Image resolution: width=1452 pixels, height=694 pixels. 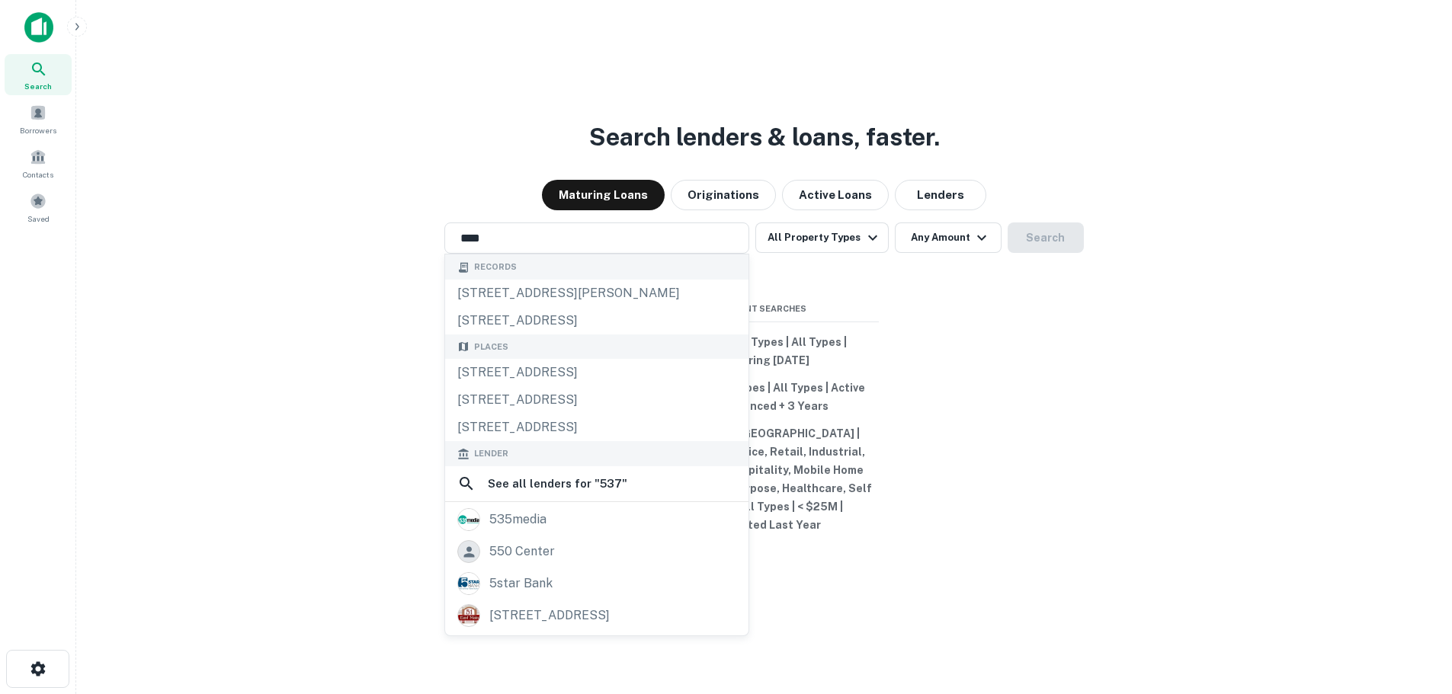 I want to click on span: Search, so click(x=38, y=86).